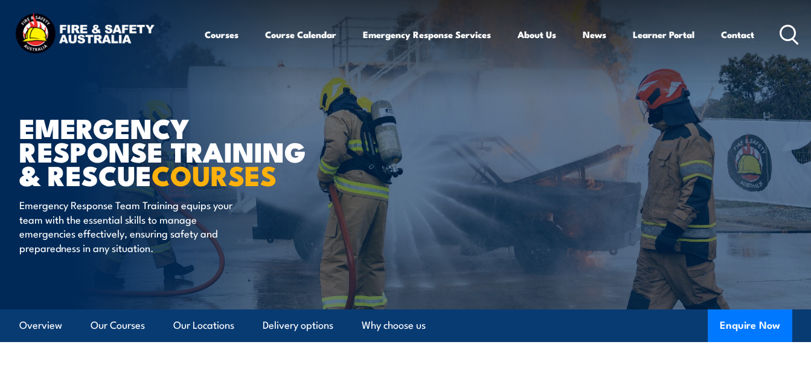 The width and height of the screenshot is (811, 388). Describe the element at coordinates (750, 326) in the screenshot. I see `button: Enquire Now` at that location.